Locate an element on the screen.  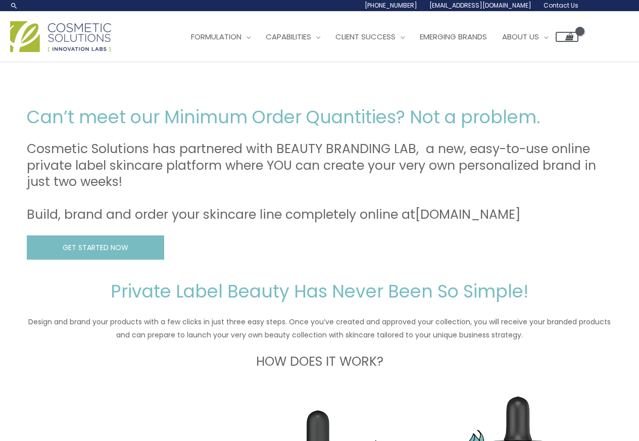
span: About Us is located at coordinates (520, 36).